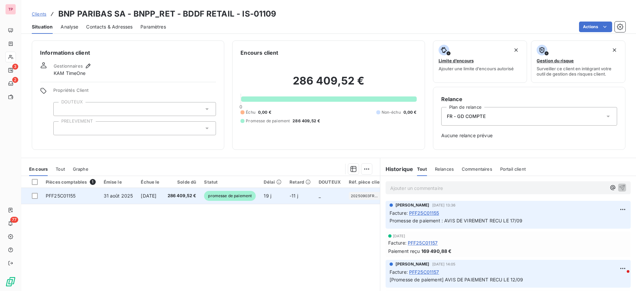 The width and height of the screenshot is (636, 291). Describe the element at coordinates (118, 196) in the screenshot. I see `span: 31 août 2025` at that location.